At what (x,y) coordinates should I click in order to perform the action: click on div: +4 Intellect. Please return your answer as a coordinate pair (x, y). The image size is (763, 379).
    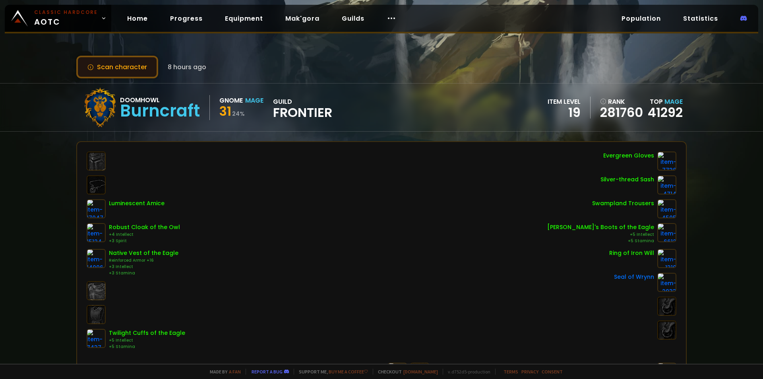
    Looking at the image, I should click on (144, 235).